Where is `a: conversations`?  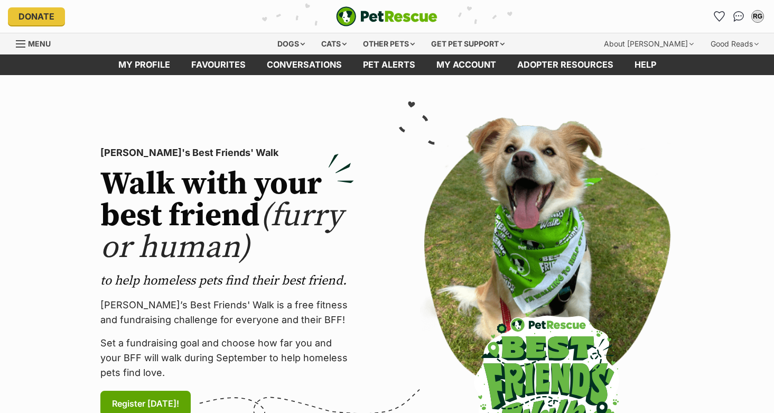
a: conversations is located at coordinates (304, 64).